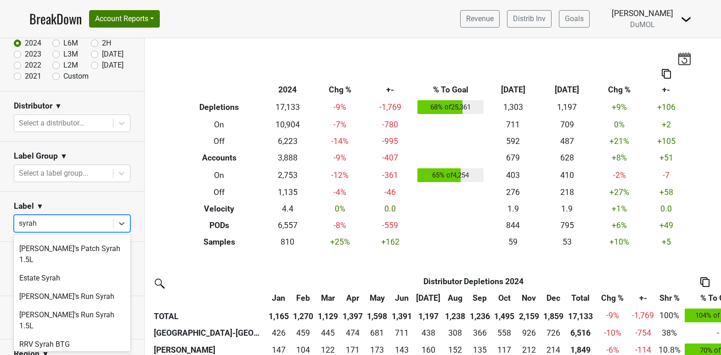 This screenshot has width=721, height=355. What do you see at coordinates (504, 315) in the screenshot?
I see `th: 1,495` at bounding box center [504, 315].